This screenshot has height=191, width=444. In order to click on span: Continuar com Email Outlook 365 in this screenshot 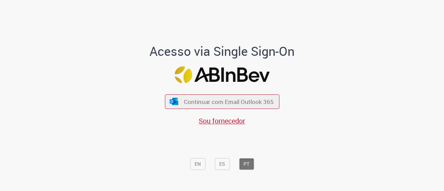, I will do `click(228, 102)`.